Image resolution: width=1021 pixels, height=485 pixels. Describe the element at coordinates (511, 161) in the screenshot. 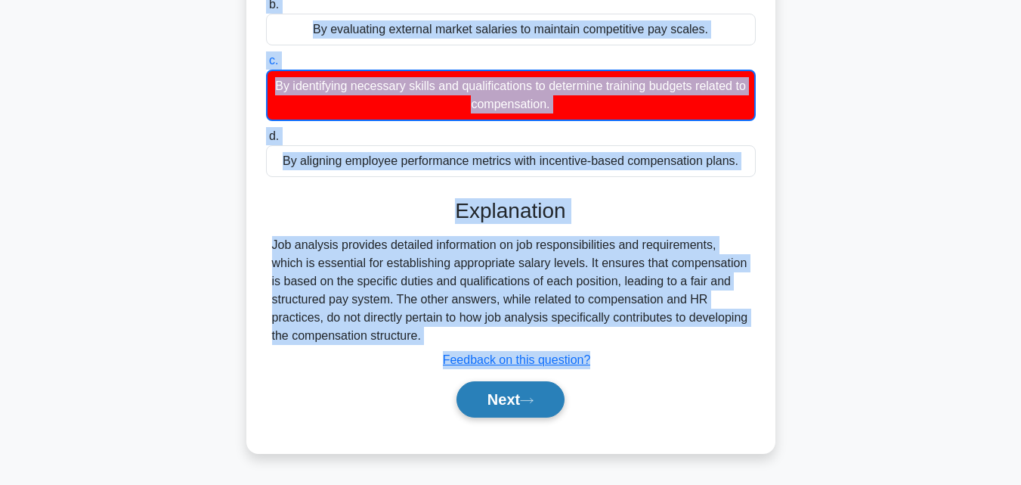

I see `div: By aligning employee performance metrics with incentive-based compensation plans.` at that location.